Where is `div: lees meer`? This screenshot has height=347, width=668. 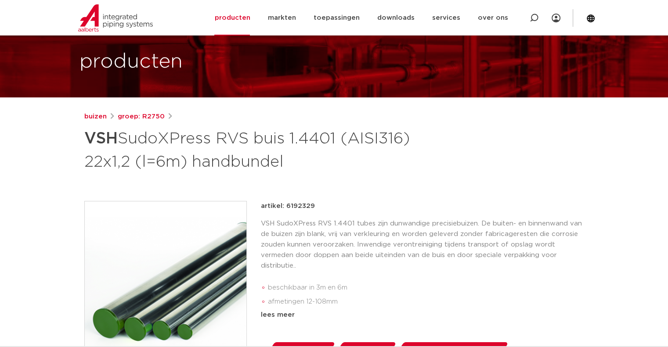
div: lees meer is located at coordinates (423, 315).